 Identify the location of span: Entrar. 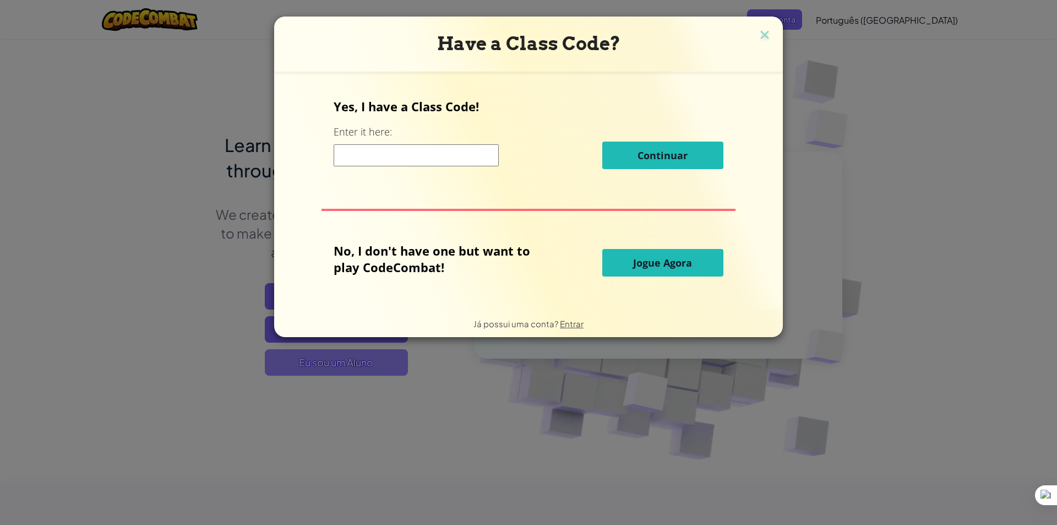
(572, 323).